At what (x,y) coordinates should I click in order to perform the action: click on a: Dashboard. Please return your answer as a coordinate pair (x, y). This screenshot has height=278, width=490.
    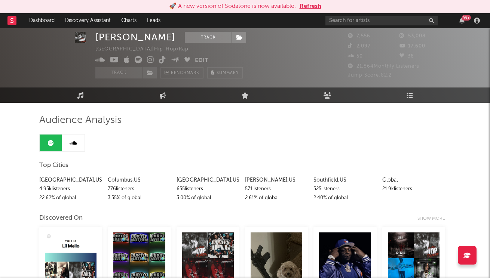
    Looking at the image, I should click on (42, 21).